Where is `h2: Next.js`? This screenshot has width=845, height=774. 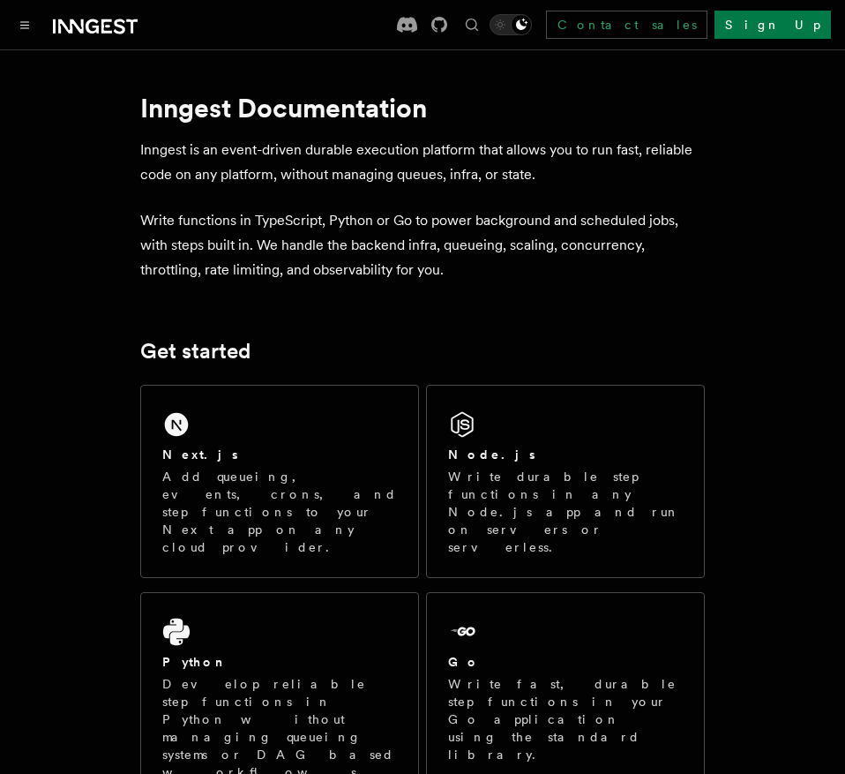
h2: Next.js is located at coordinates (200, 454).